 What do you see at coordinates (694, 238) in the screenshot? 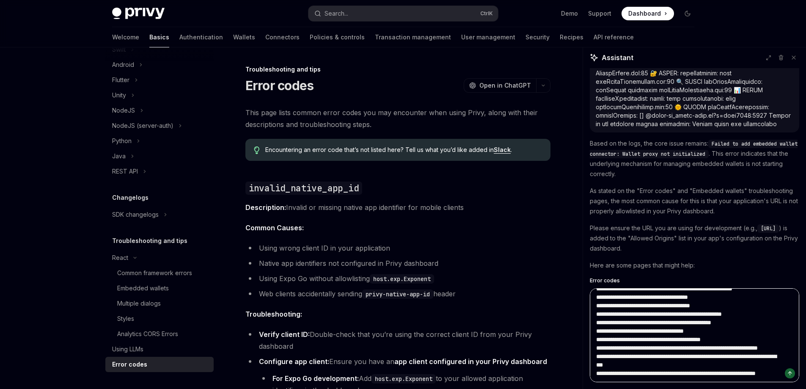
I see `p: Please ensure the URL you are using for development (e.g., ) is added to the "Allowed Origins" li...` at bounding box center [694, 238].